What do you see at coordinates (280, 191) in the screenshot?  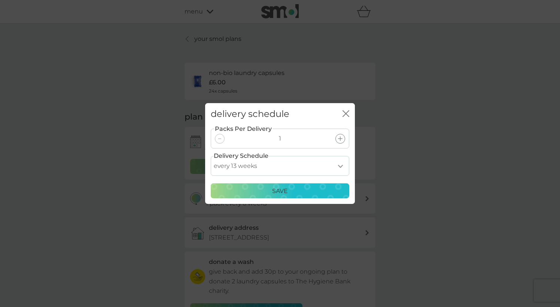 I see `p: Save` at bounding box center [280, 191].